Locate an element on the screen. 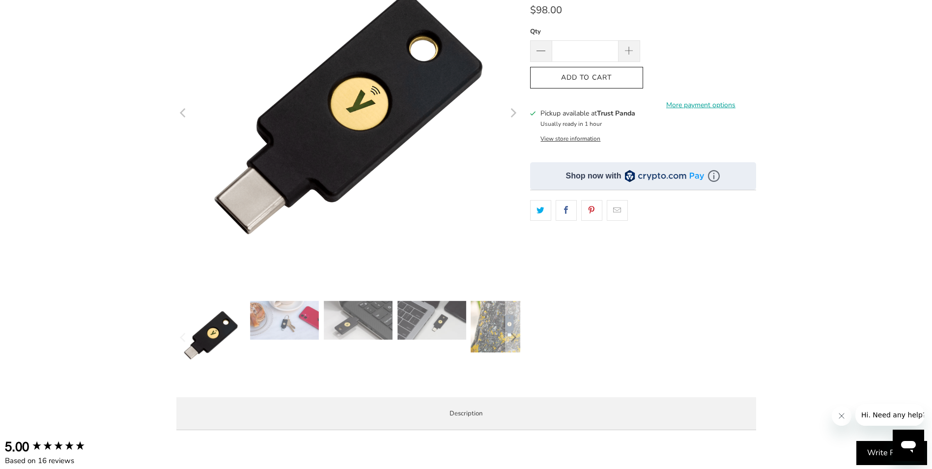  button: View store information is located at coordinates (570, 139).